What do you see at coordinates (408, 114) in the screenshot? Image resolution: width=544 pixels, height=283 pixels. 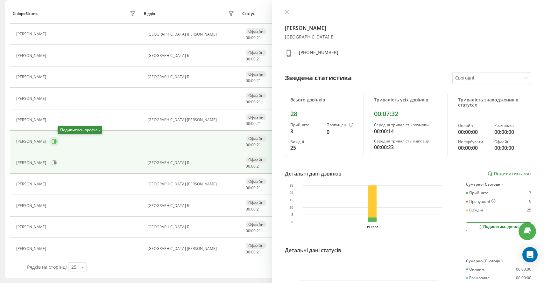 I see `div: 00:07:32` at bounding box center [408, 114].